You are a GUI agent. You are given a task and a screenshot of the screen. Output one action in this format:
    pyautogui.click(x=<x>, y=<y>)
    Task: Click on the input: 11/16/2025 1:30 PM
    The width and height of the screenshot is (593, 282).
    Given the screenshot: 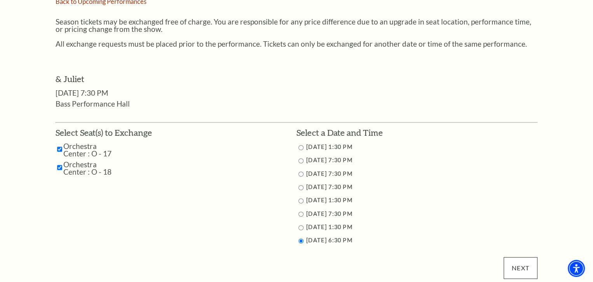 What is the action you would take?
    pyautogui.click(x=301, y=227)
    